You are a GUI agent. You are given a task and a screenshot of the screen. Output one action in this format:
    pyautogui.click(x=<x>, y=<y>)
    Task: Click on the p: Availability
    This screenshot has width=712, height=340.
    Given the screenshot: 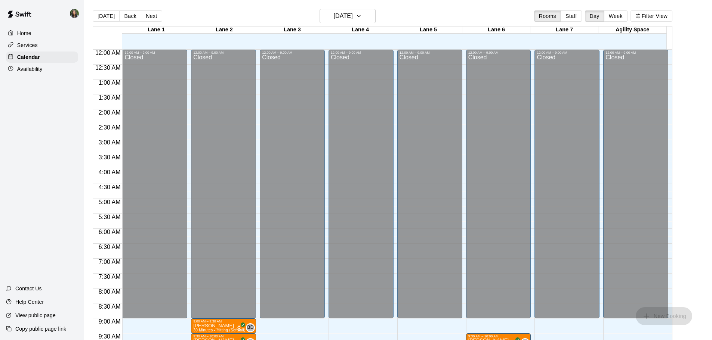 What is the action you would take?
    pyautogui.click(x=30, y=69)
    